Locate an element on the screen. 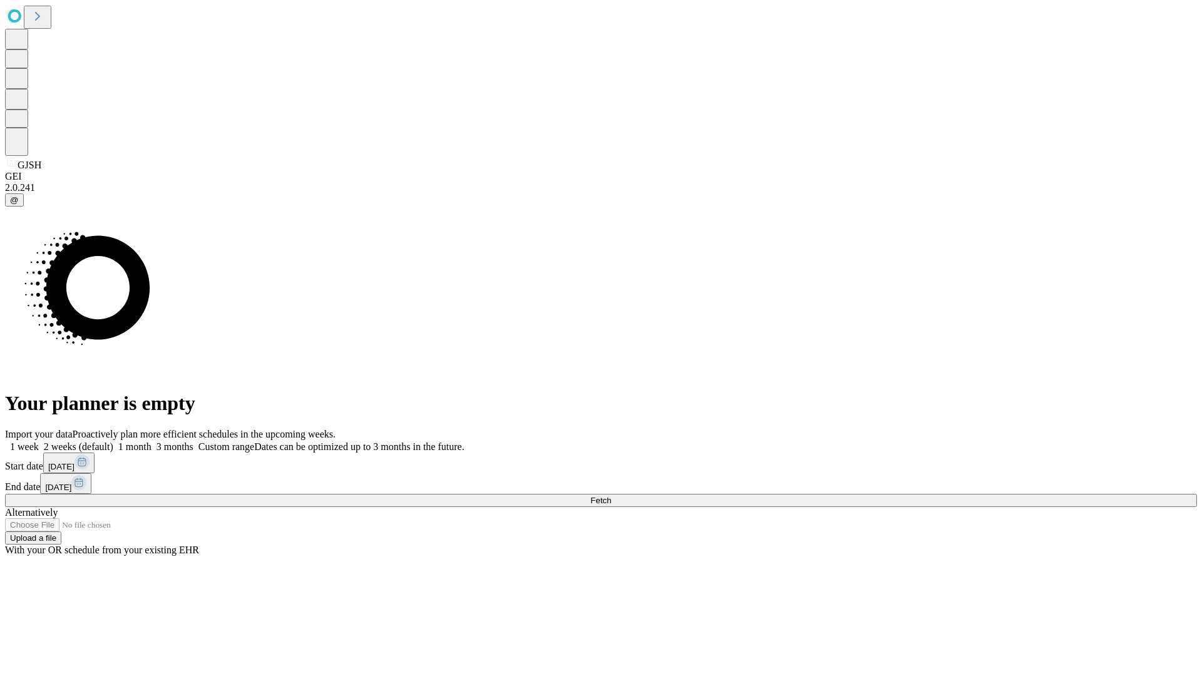 This screenshot has width=1202, height=676. button: Upload a file is located at coordinates (33, 538).